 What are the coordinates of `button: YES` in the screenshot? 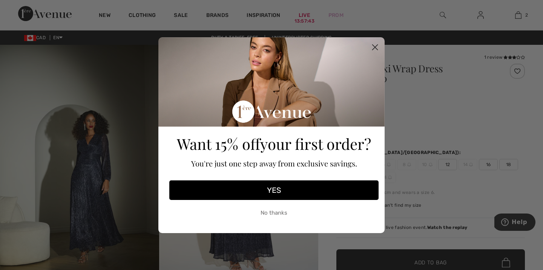 It's located at (274, 190).